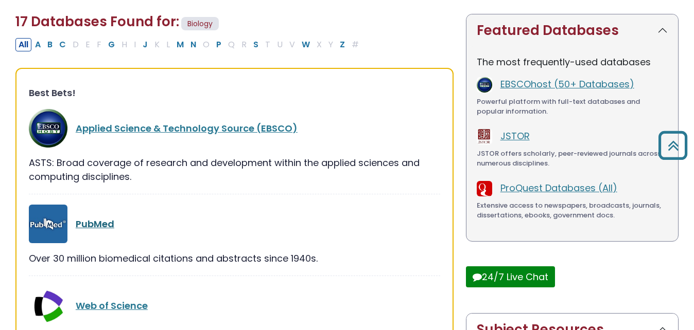  Describe the element at coordinates (145, 45) in the screenshot. I see `button: Filter Results J` at that location.